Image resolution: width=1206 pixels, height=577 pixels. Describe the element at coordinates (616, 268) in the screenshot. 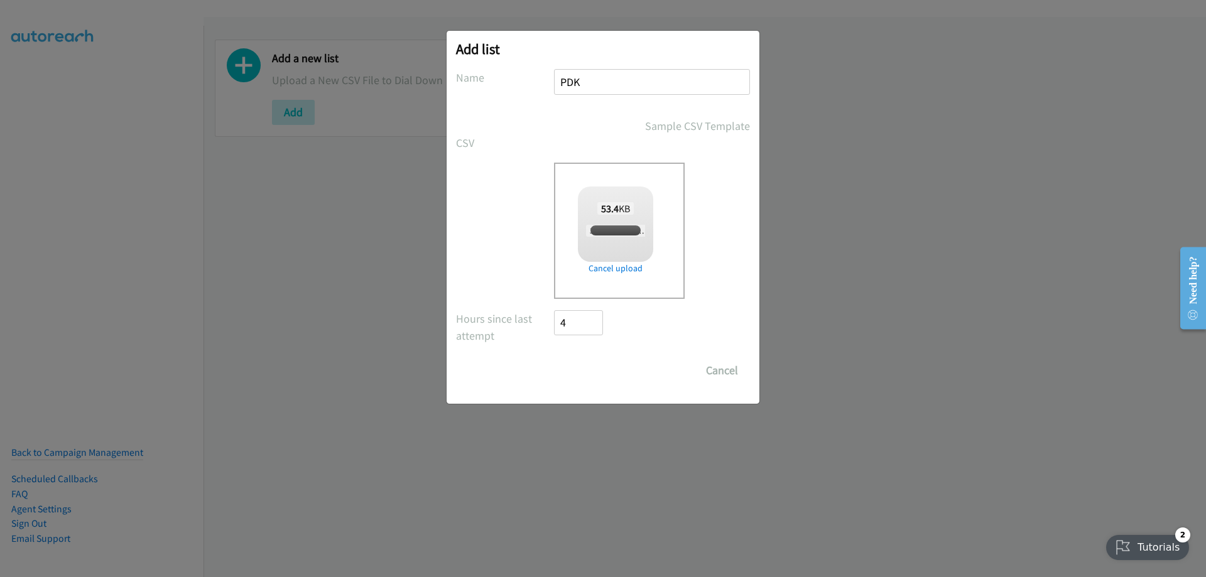

I see `a: Cancel upload` at that location.